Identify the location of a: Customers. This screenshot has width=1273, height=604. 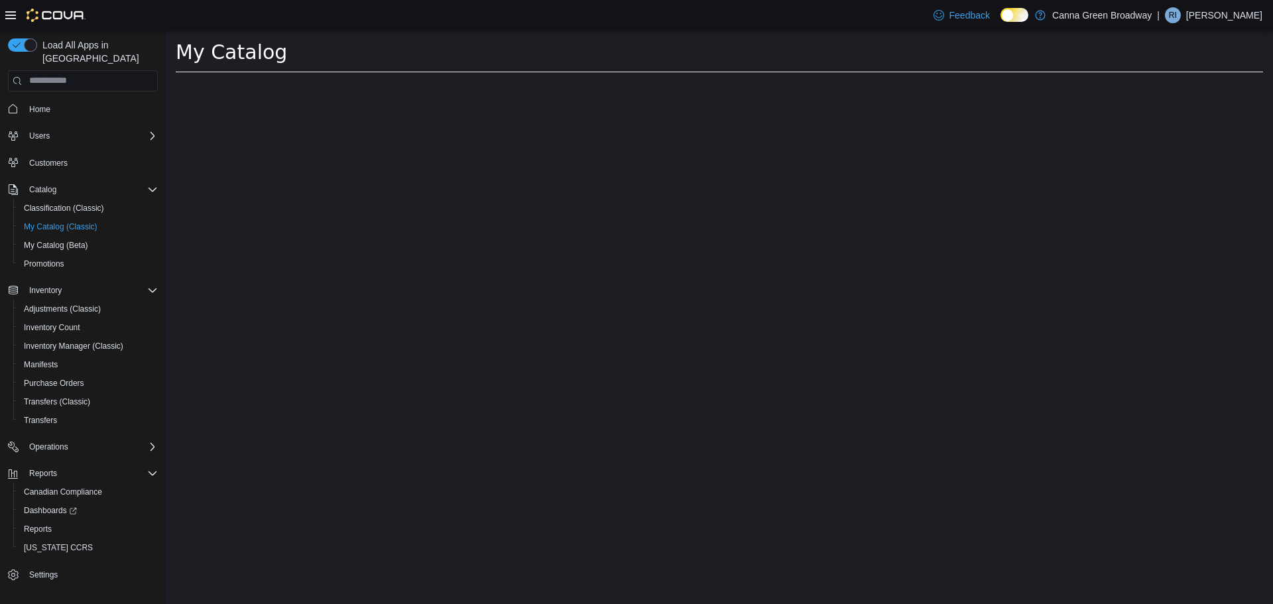
(48, 163).